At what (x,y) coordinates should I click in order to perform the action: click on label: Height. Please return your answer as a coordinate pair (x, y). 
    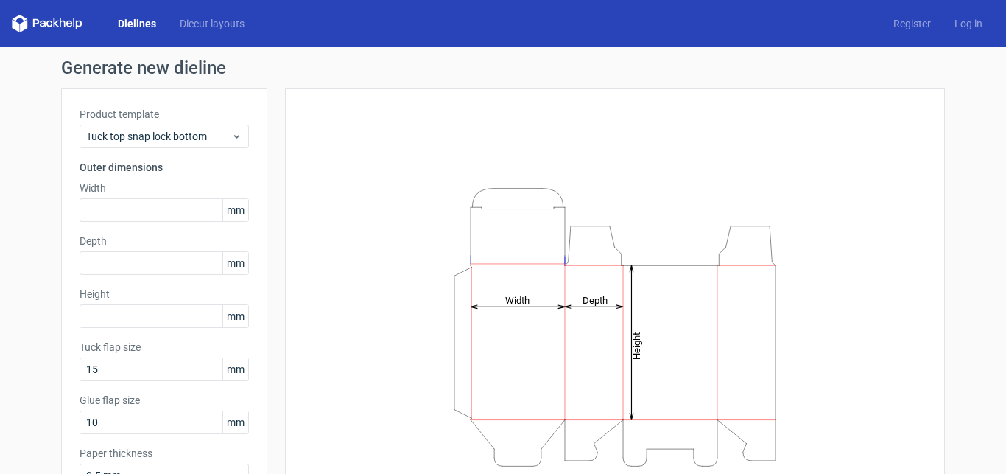
    Looking at the image, I should click on (164, 294).